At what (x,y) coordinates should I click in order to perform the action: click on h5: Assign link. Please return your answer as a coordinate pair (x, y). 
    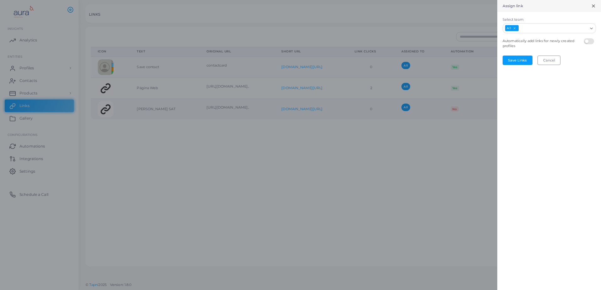
    Looking at the image, I should click on (513, 6).